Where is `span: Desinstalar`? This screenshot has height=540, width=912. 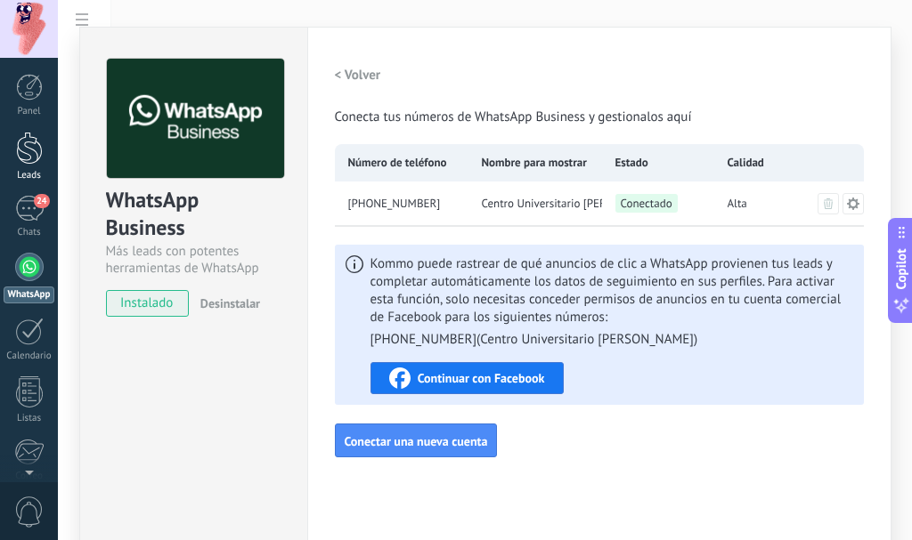 span: Desinstalar is located at coordinates (230, 304).